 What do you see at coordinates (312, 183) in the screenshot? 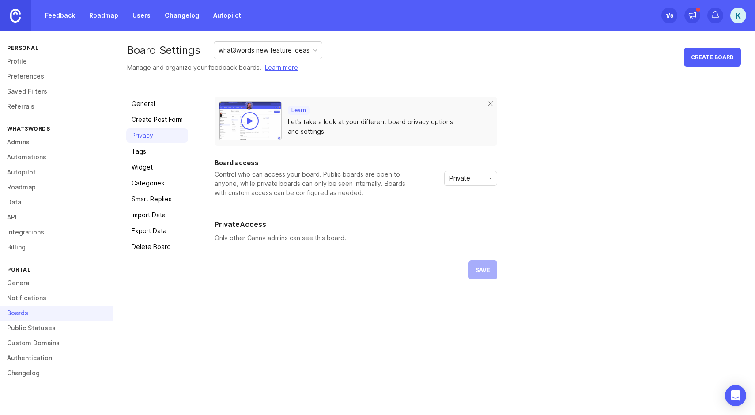
I see `div: Control who can access your board. Public boards are open to anyone, while private boards can onl...` at bounding box center [312, 183].